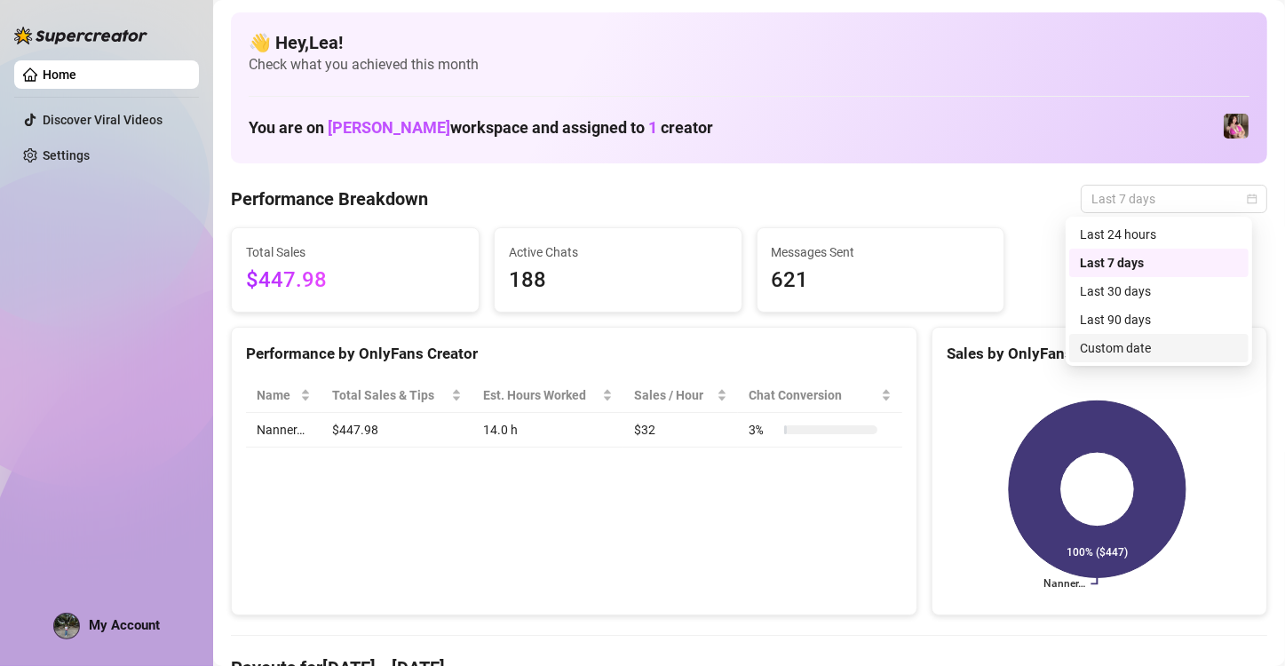  What do you see at coordinates (574, 353) in the screenshot?
I see `div: Performance by OnlyFans Creator` at bounding box center [574, 353].